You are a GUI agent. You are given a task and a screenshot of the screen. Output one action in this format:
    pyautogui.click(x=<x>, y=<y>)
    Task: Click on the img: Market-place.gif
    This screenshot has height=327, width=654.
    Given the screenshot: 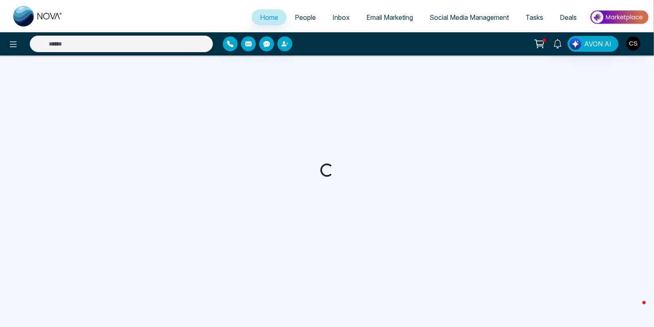 What is the action you would take?
    pyautogui.click(x=619, y=17)
    